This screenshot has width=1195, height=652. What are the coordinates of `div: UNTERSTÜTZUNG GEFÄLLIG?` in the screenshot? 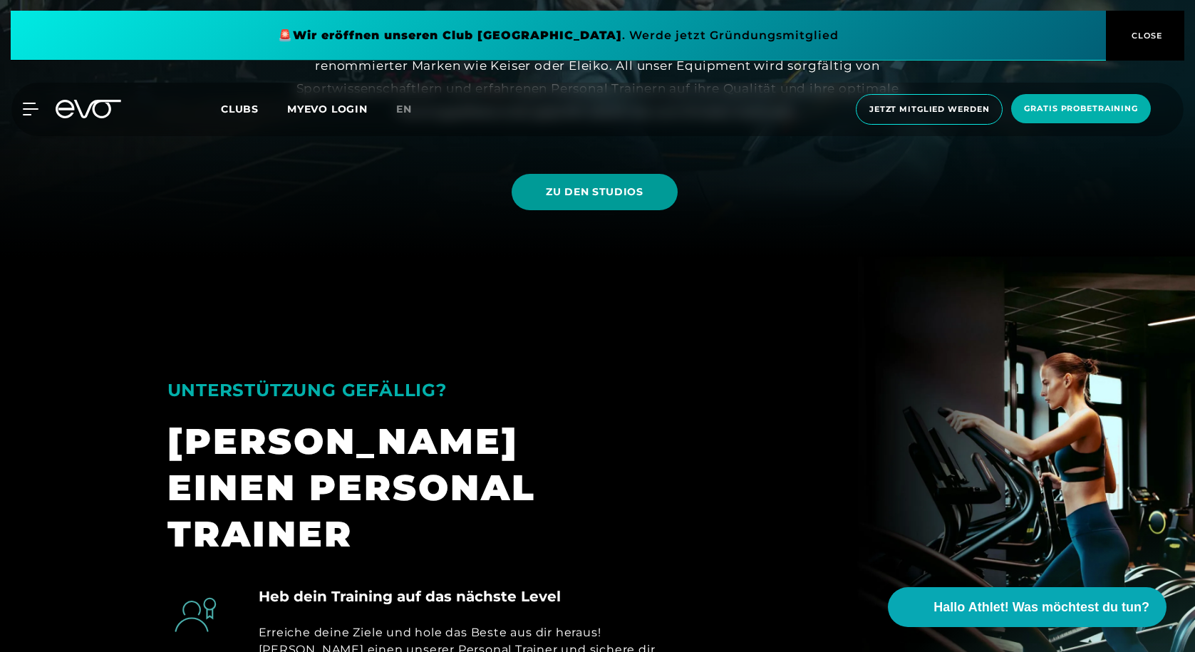 It's located at (413, 390).